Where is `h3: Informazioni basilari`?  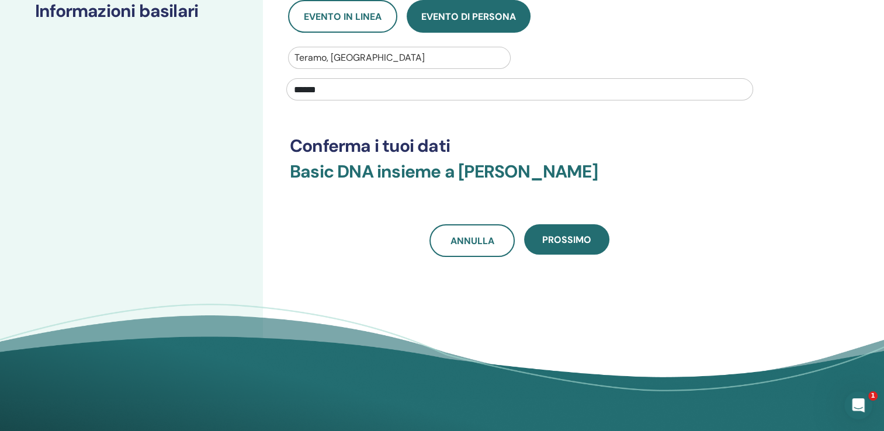 h3: Informazioni basilari is located at coordinates (131, 11).